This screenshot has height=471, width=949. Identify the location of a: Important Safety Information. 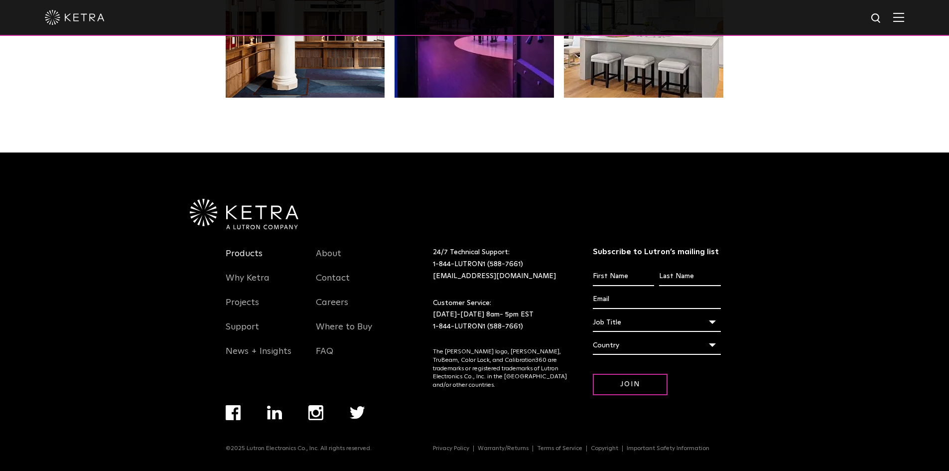
(668, 448).